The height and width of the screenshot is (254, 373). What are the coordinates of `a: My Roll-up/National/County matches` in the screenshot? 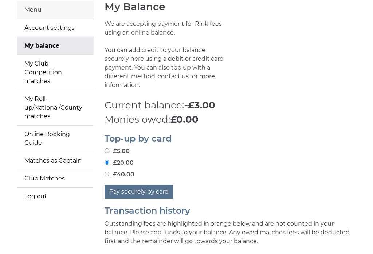 It's located at (55, 108).